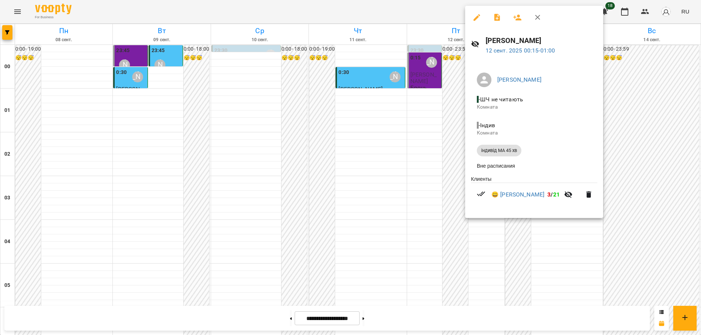 The image size is (701, 335). Describe the element at coordinates (549, 195) in the screenshot. I see `span: 3` at that location.